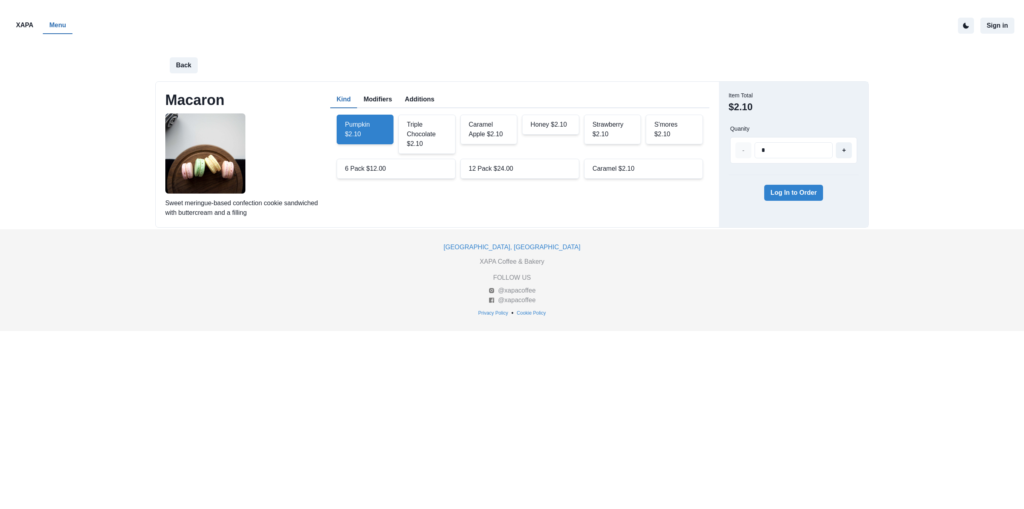 This screenshot has width=1024, height=509. I want to click on p: FOLLOW US, so click(512, 278).